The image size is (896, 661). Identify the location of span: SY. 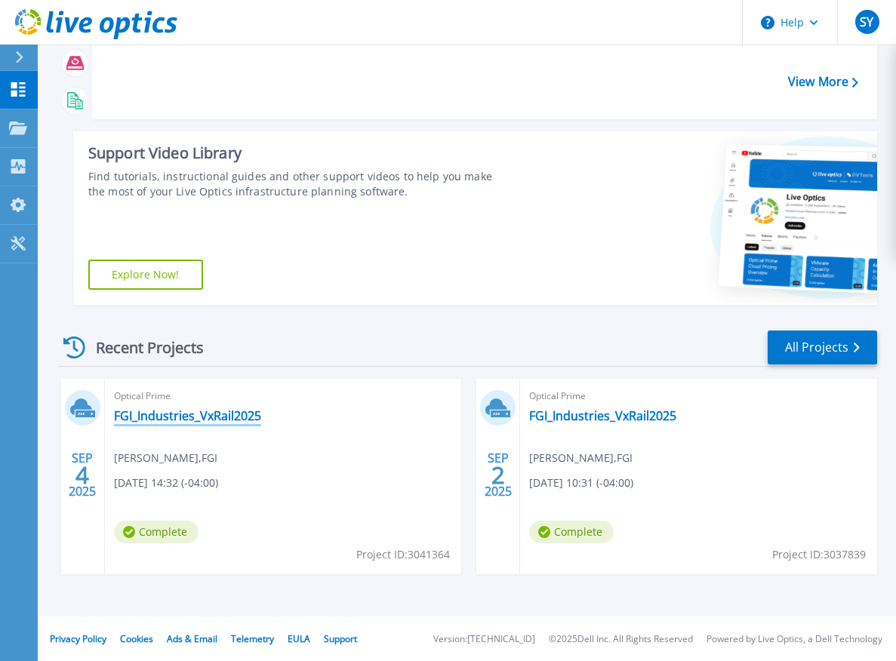
(866, 22).